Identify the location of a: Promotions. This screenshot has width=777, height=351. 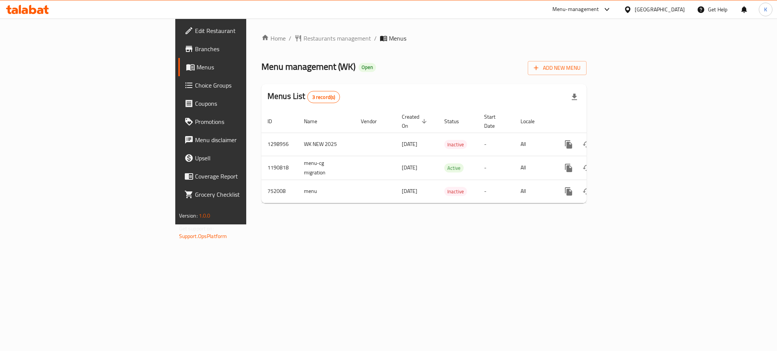
(242, 122).